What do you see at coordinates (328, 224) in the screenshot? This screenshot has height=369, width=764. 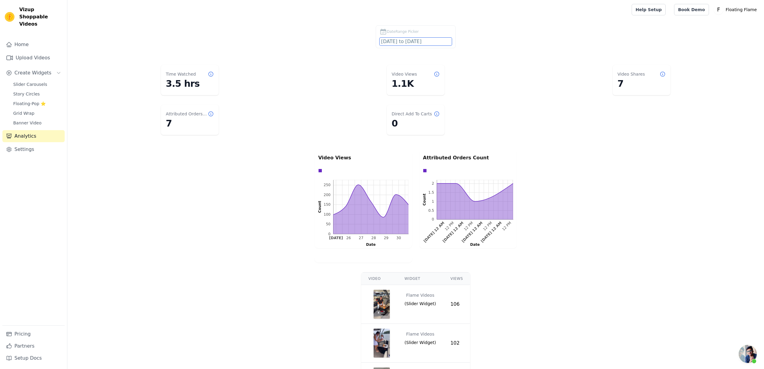 I see `g: 50` at bounding box center [328, 224].